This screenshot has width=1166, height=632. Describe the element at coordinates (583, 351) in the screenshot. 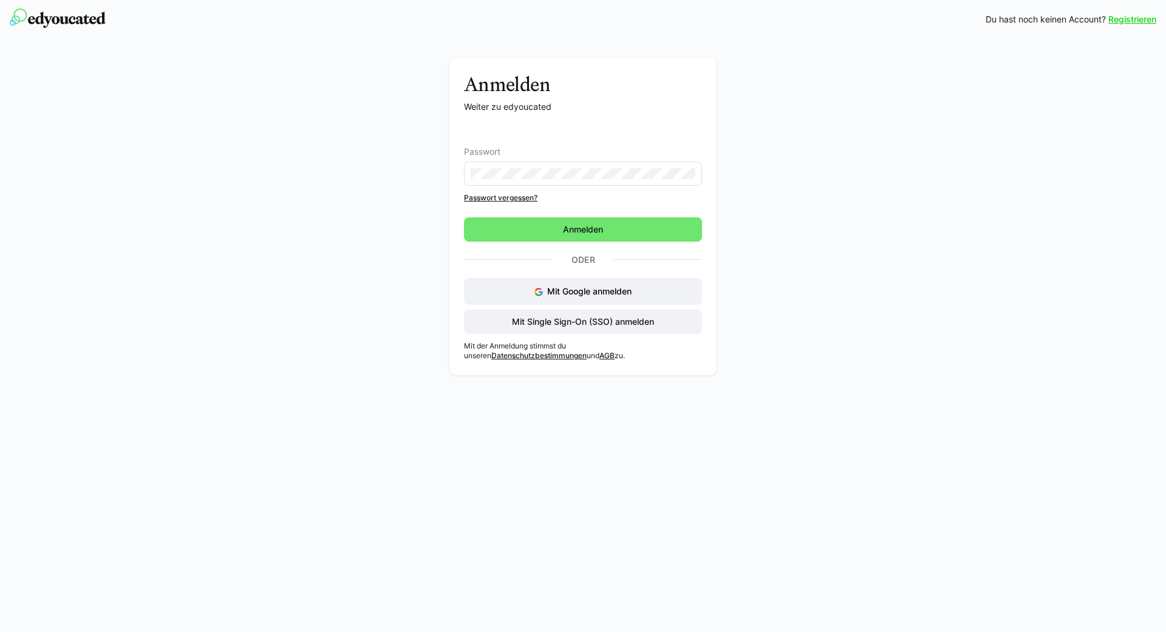

I see `p: Mit der Anmeldung stimmst du unseren und zu.` at that location.